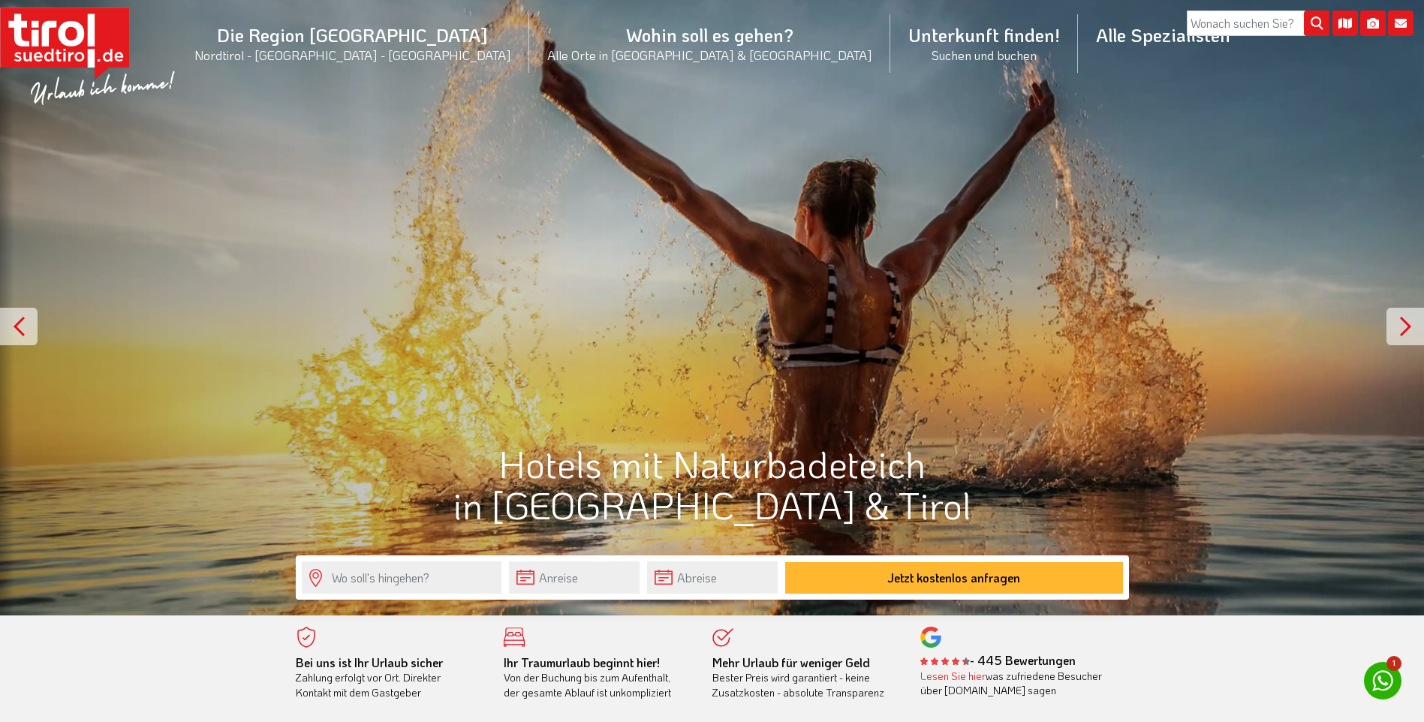 The image size is (1424, 722). What do you see at coordinates (1346, 23) in the screenshot?
I see `i: Karte öffnen` at bounding box center [1346, 23].